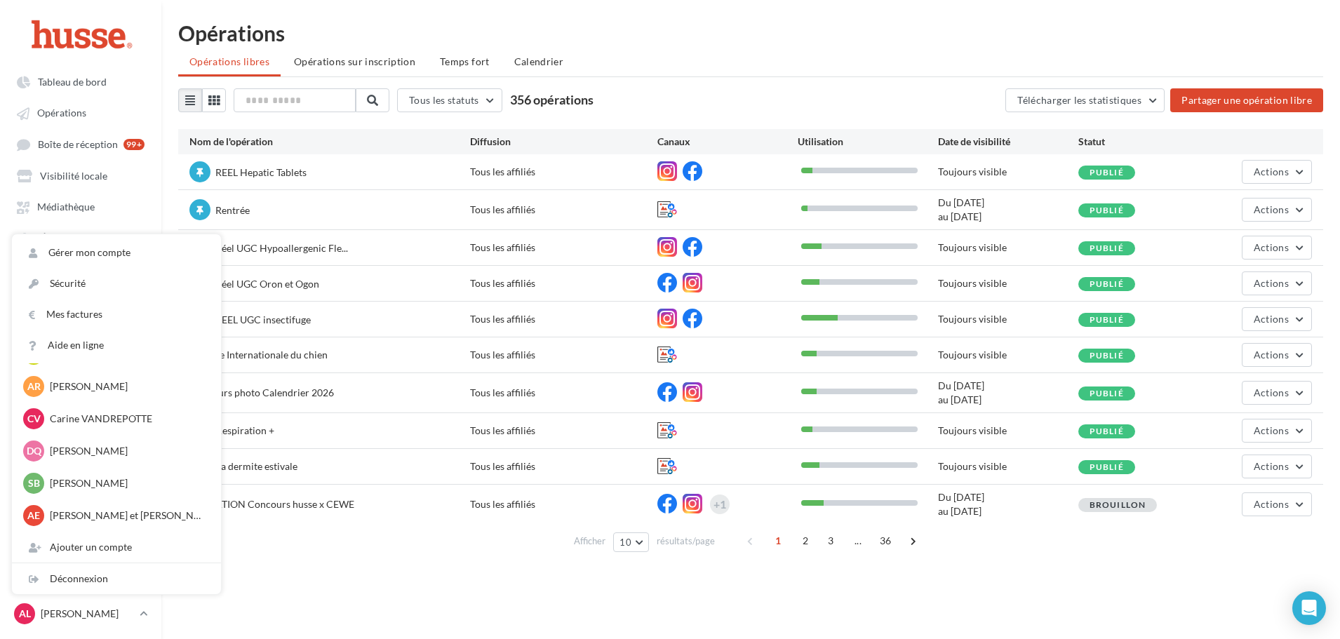  What do you see at coordinates (751, 33) in the screenshot?
I see `div: Opérations` at bounding box center [751, 33].